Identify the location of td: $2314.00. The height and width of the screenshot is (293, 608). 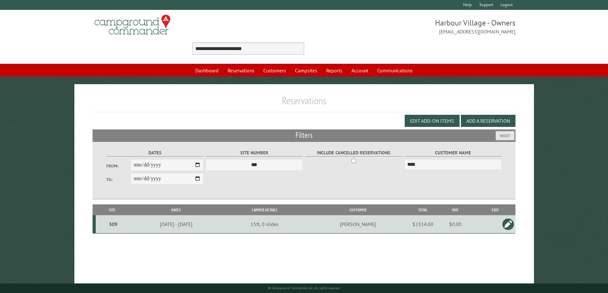
(423, 224).